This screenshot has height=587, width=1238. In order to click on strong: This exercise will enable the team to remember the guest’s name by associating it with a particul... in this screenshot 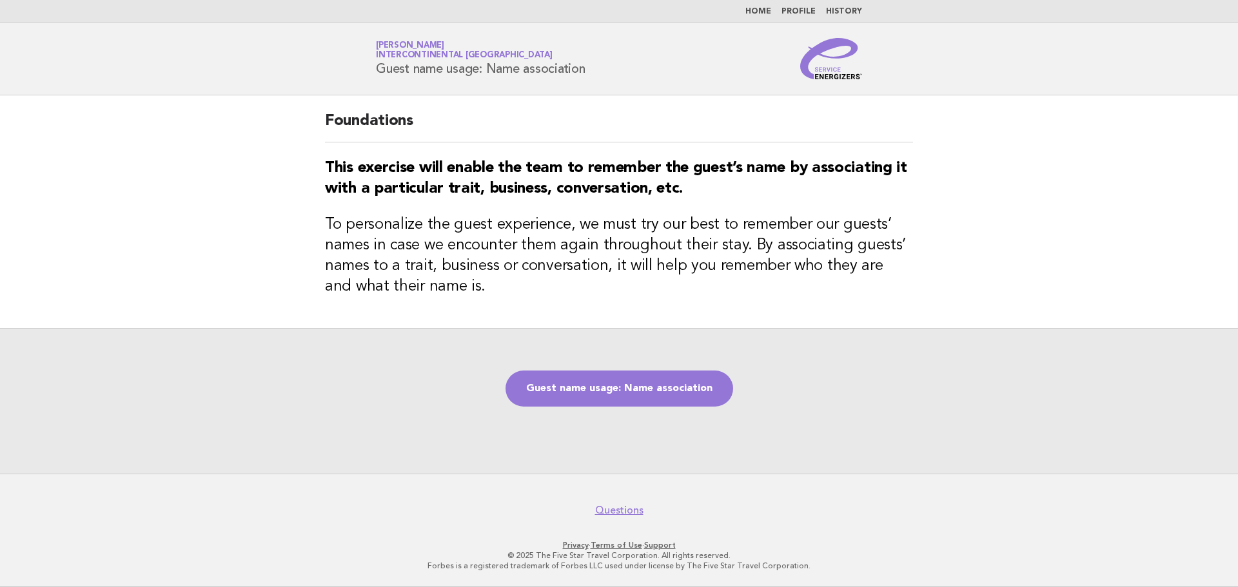, I will do `click(616, 179)`.